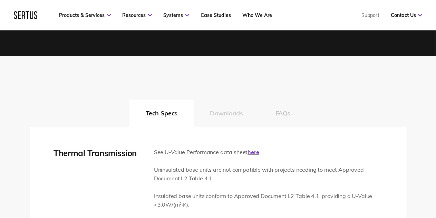 This screenshot has height=218, width=436. Describe the element at coordinates (370, 15) in the screenshot. I see `a: Support` at that location.